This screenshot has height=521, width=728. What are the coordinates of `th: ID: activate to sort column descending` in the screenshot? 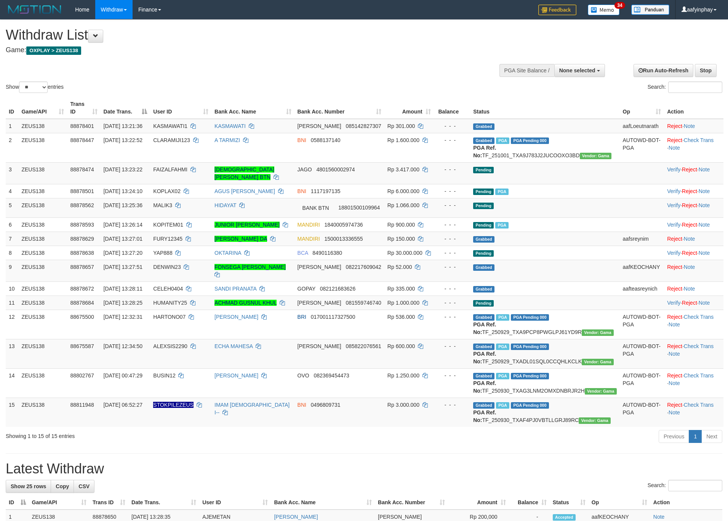 It's located at (17, 502).